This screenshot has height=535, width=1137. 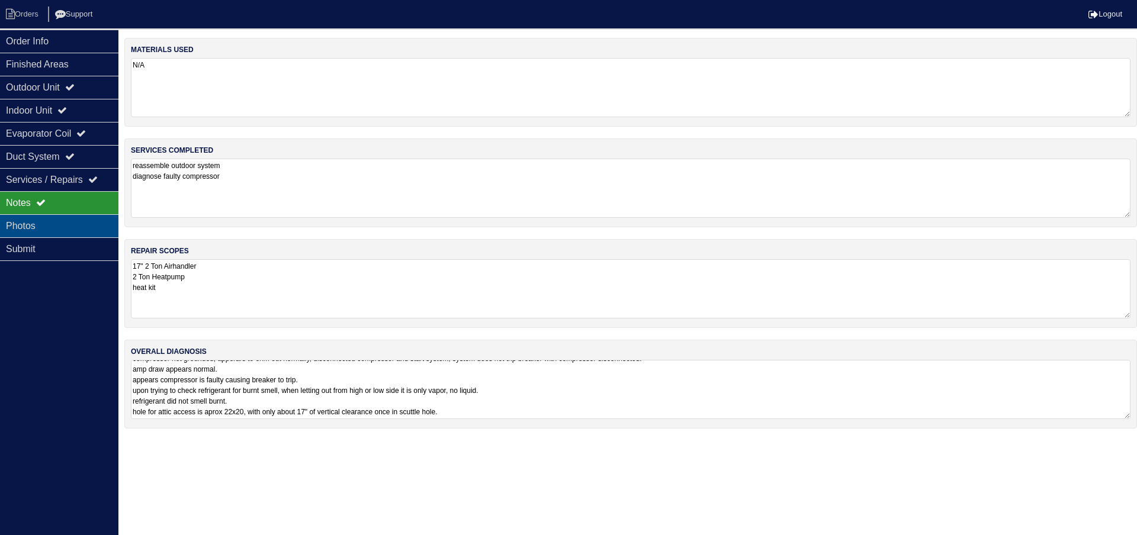 I want to click on label: repair scopes, so click(x=160, y=251).